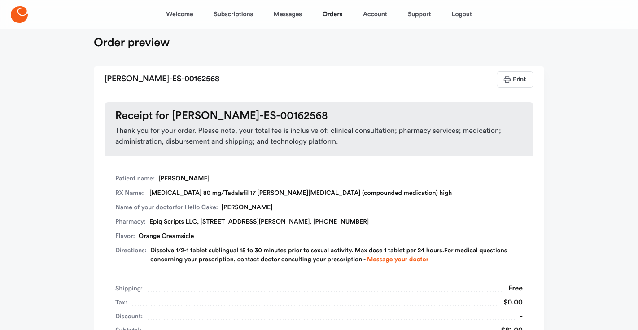 The height and width of the screenshot is (330, 638). What do you see at coordinates (336, 255) in the screenshot?
I see `div: Dissolve 1/2-1 tablet sublingual 15 to 30 minutes prior to sexual activity. Max dose 1 tablet per...` at bounding box center [336, 255].